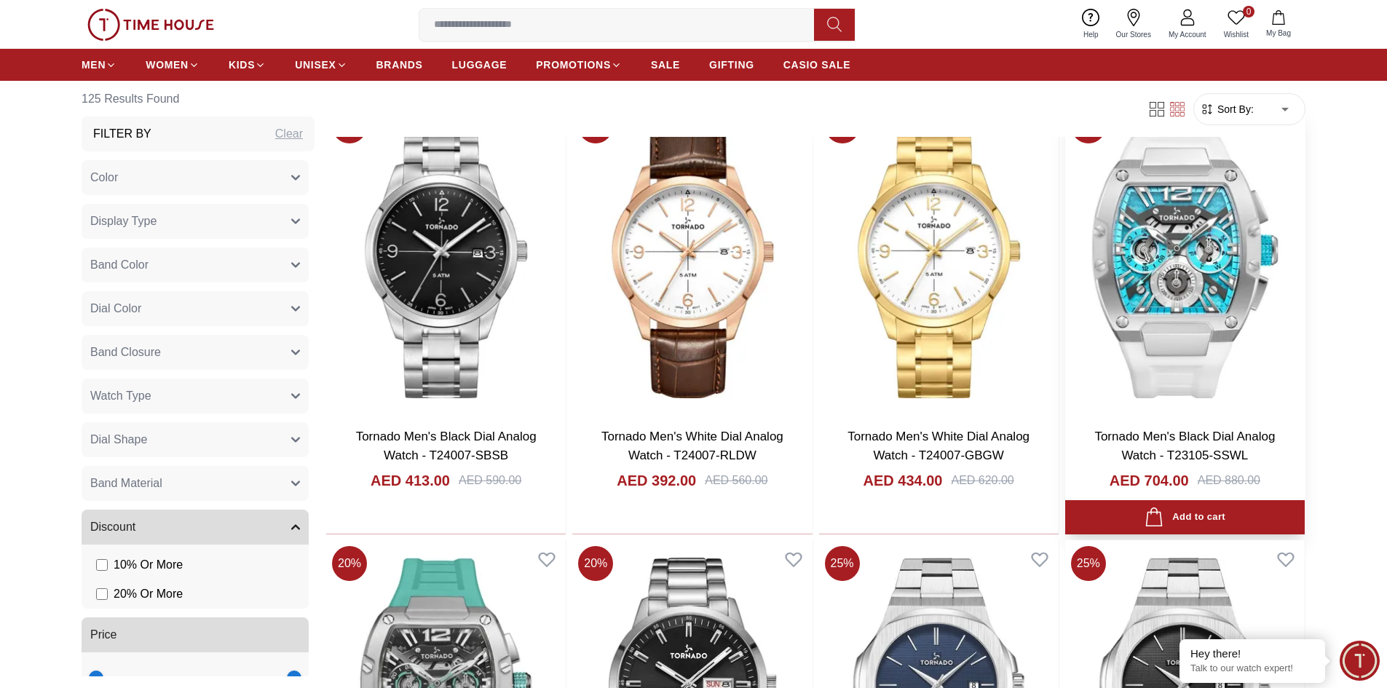 The width and height of the screenshot is (1387, 688). I want to click on span: My Account, so click(1187, 34).